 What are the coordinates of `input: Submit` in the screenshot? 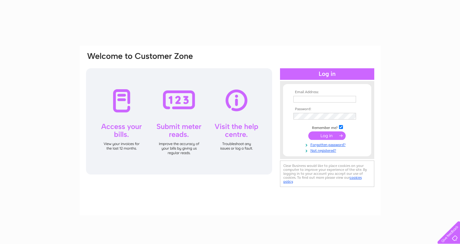 It's located at (327, 136).